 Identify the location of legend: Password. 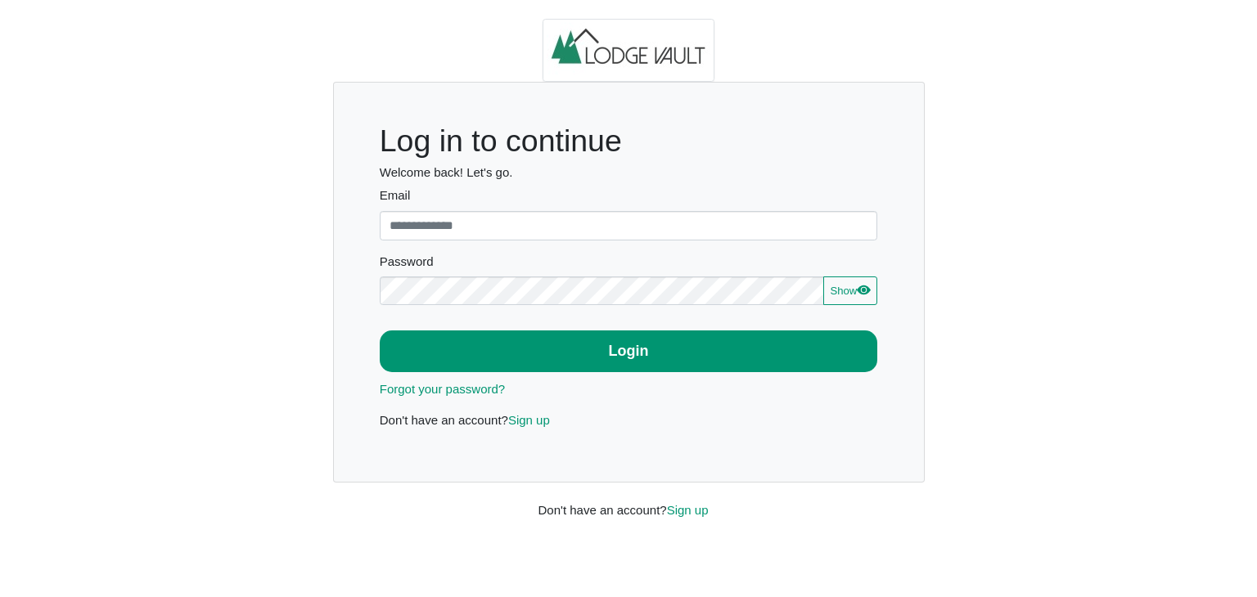
(628, 264).